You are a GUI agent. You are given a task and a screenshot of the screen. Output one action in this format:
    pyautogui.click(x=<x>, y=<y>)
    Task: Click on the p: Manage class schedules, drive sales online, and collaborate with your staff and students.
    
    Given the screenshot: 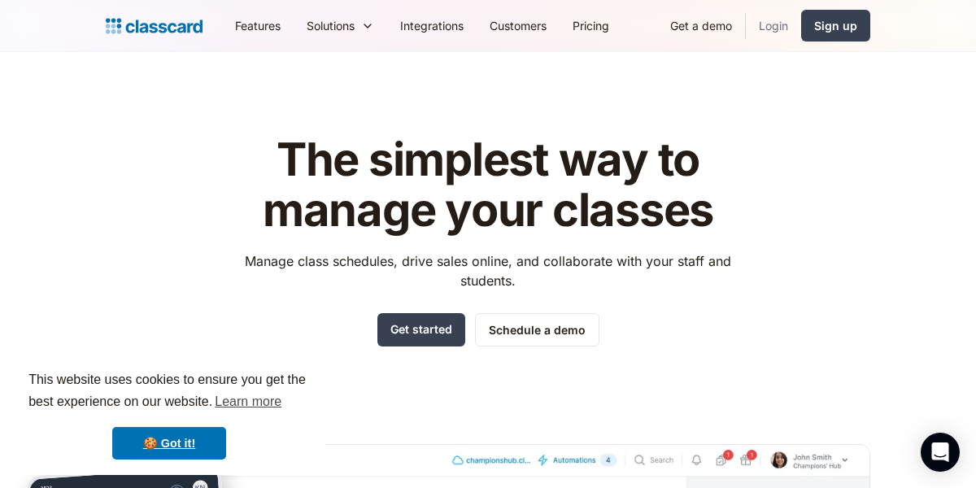 What is the action you would take?
    pyautogui.click(x=488, y=271)
    